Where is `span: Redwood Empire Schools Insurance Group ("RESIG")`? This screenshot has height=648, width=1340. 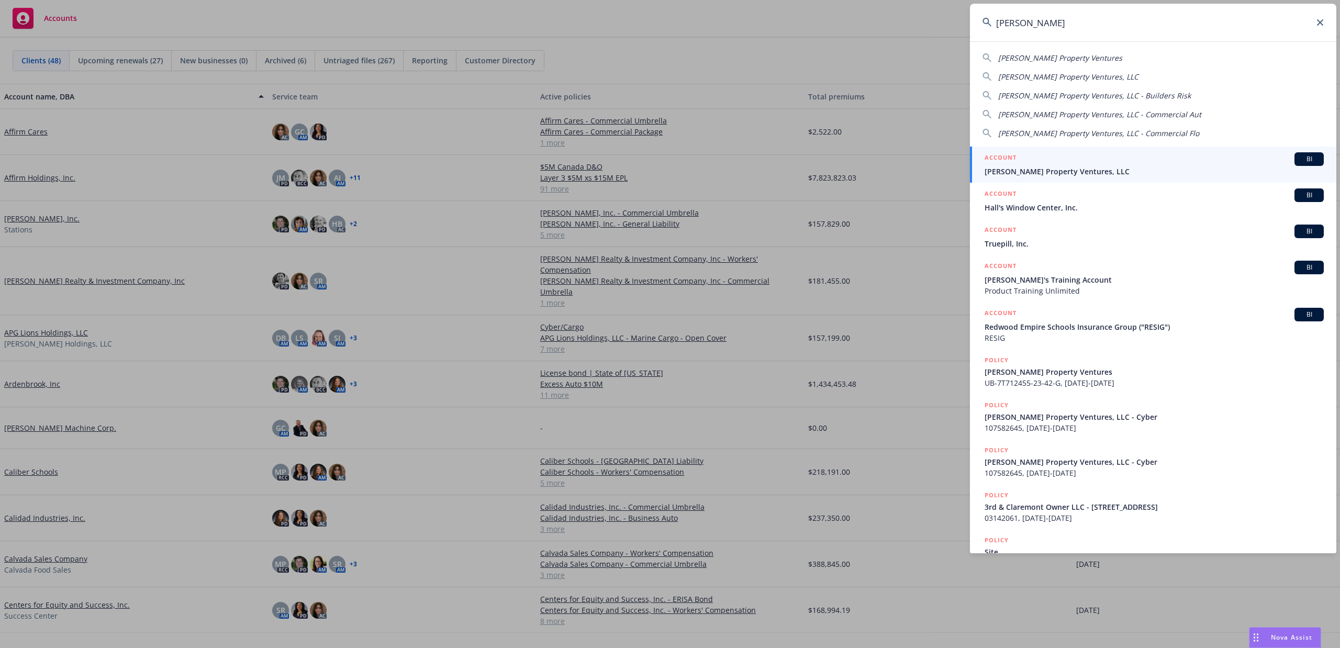
span: Redwood Empire Schools Insurance Group ("RESIG") is located at coordinates (1154, 327).